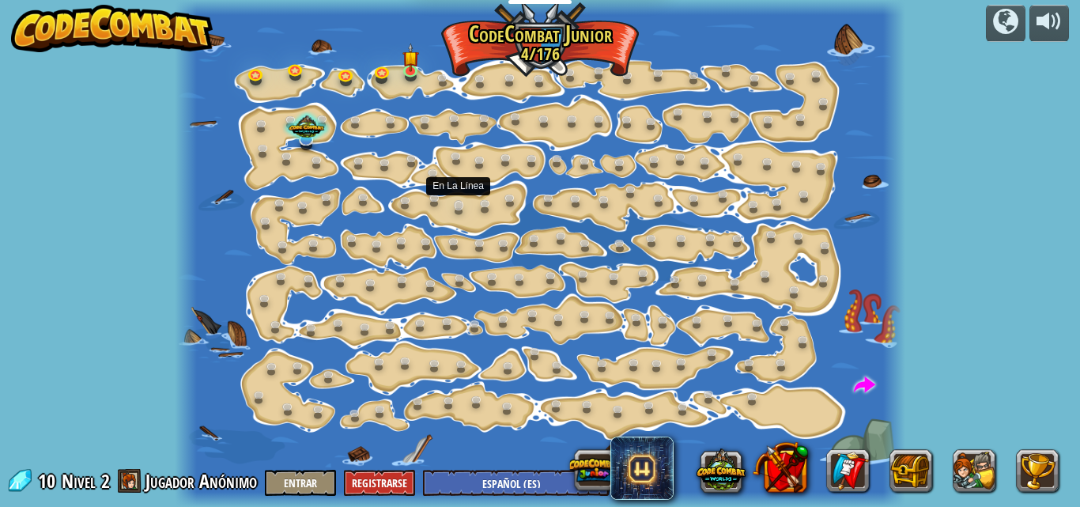  What do you see at coordinates (78, 481) in the screenshot?
I see `span: Nivel` at bounding box center [78, 481].